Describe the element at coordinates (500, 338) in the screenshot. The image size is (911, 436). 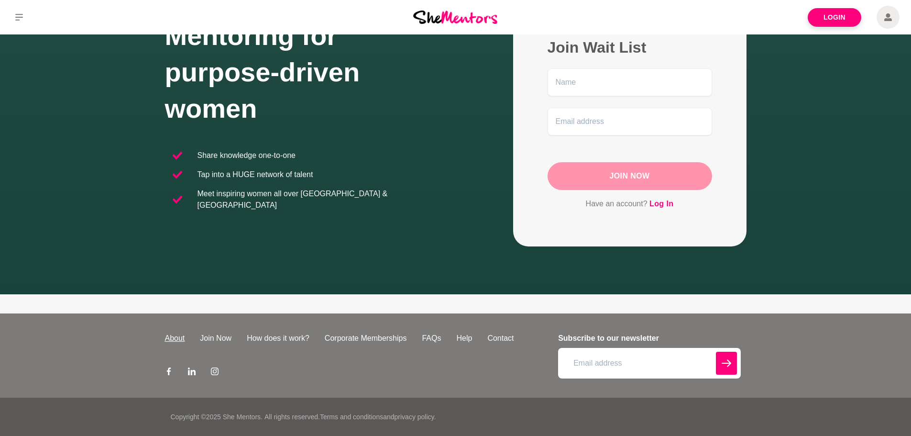
I see `a: Contact` at that location.